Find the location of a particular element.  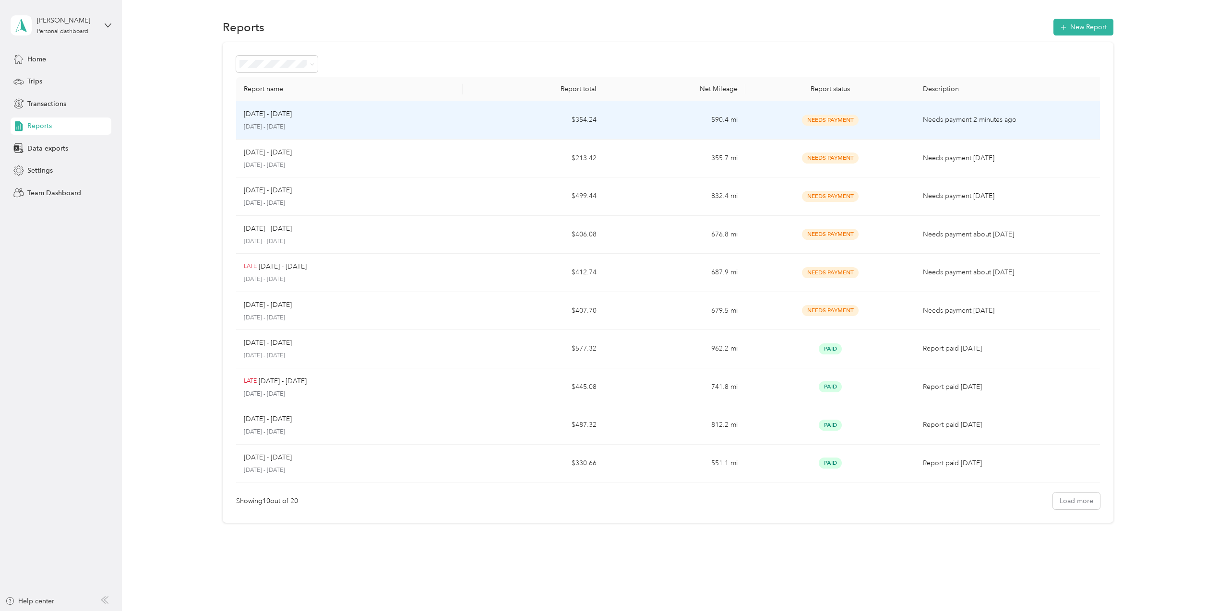

td: $354.24 is located at coordinates (533, 120).